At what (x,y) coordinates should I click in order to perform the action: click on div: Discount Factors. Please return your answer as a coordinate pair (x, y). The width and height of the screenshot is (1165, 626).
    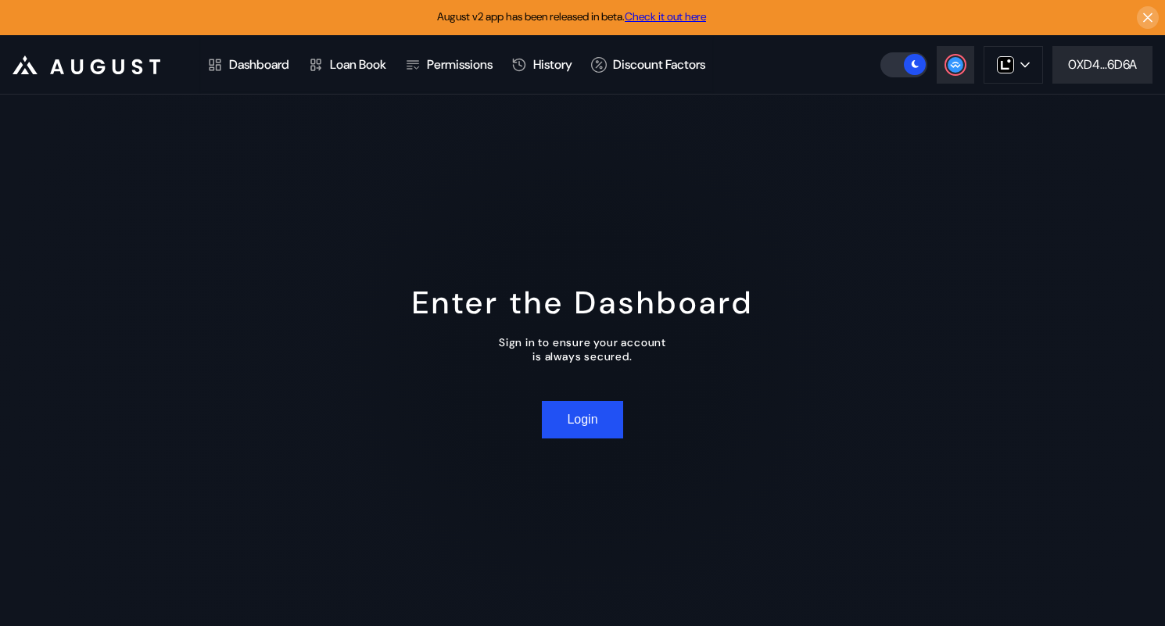
    Looking at the image, I should click on (659, 64).